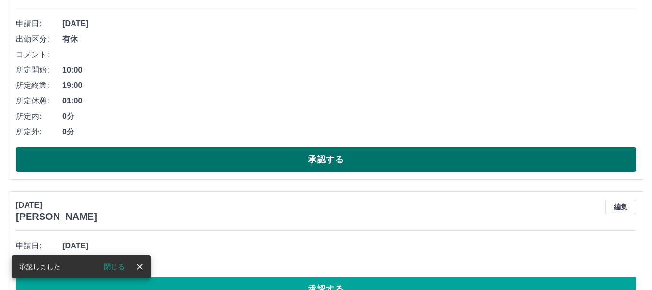  Describe the element at coordinates (140, 267) in the screenshot. I see `button: close` at that location.